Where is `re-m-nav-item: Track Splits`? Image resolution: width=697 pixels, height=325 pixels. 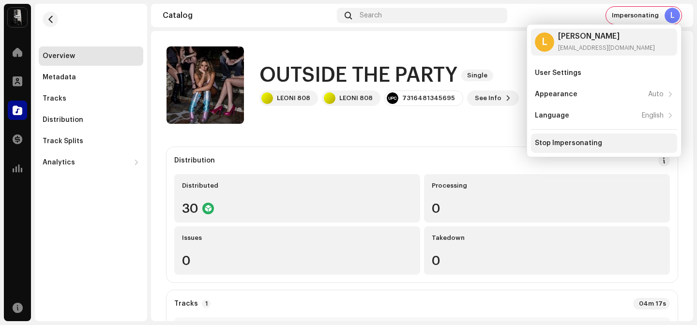 re-m-nav-item: Track Splits is located at coordinates (91, 141).